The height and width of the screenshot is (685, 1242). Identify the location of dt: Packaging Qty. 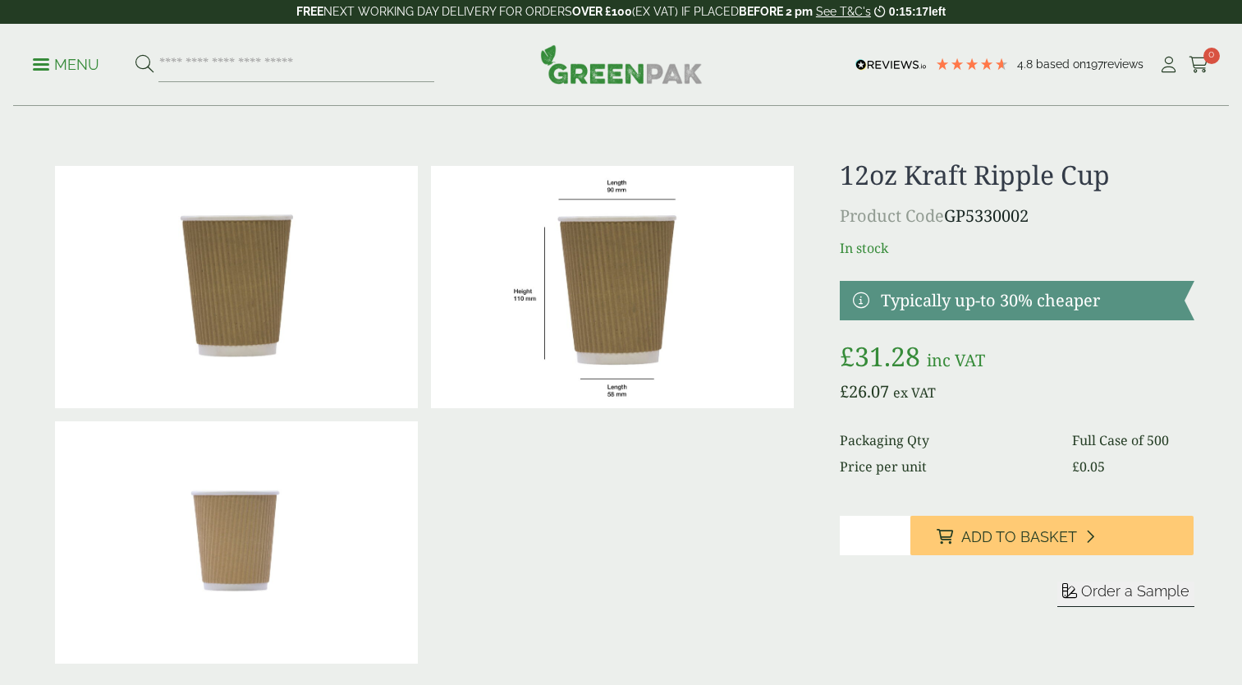
(946, 440).